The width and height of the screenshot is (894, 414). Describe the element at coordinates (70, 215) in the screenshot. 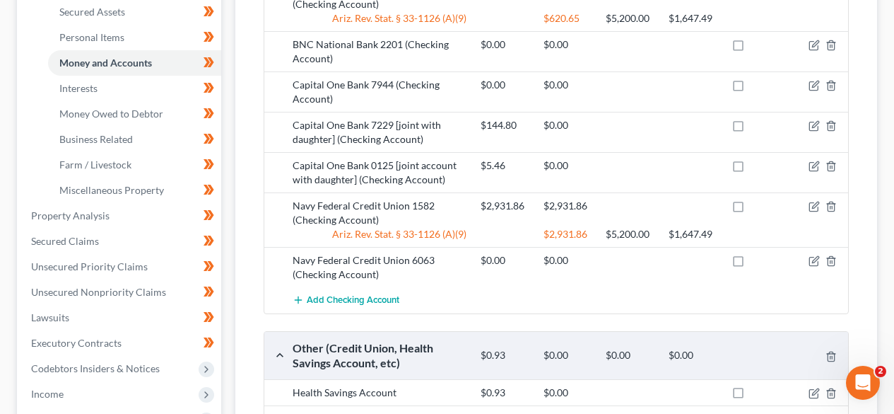

I see `span: Property Analysis` at that location.